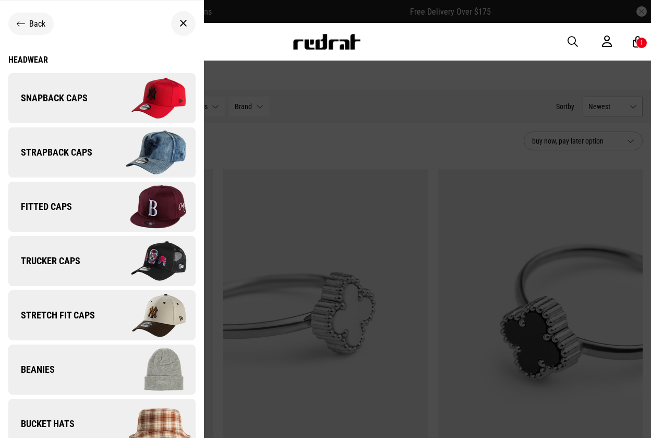  Describe the element at coordinates (102, 369) in the screenshot. I see `a: Beanies Company` at that location.